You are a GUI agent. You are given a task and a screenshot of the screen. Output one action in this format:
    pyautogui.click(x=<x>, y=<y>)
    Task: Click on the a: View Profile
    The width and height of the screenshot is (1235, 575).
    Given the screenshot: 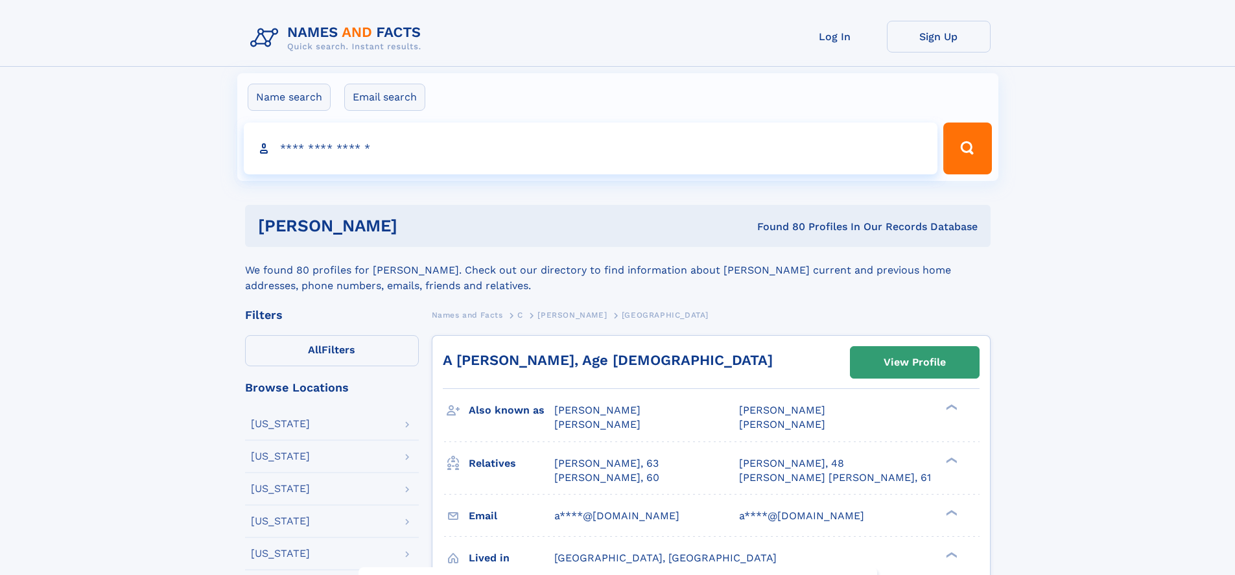 What is the action you would take?
    pyautogui.click(x=914, y=362)
    